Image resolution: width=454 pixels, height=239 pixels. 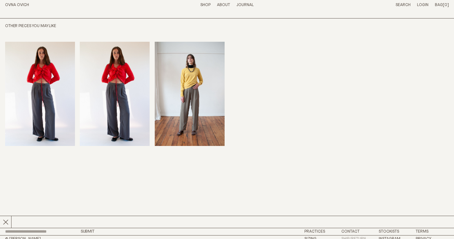 What do you see at coordinates (423, 5) in the screenshot?
I see `a: Login` at bounding box center [423, 5].